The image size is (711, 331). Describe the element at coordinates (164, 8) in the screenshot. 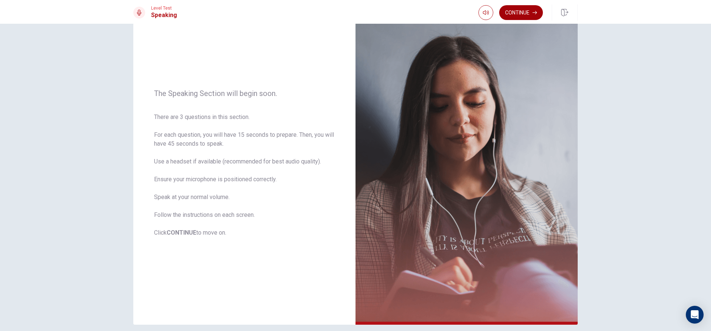

I see `span: Level Test` at that location.